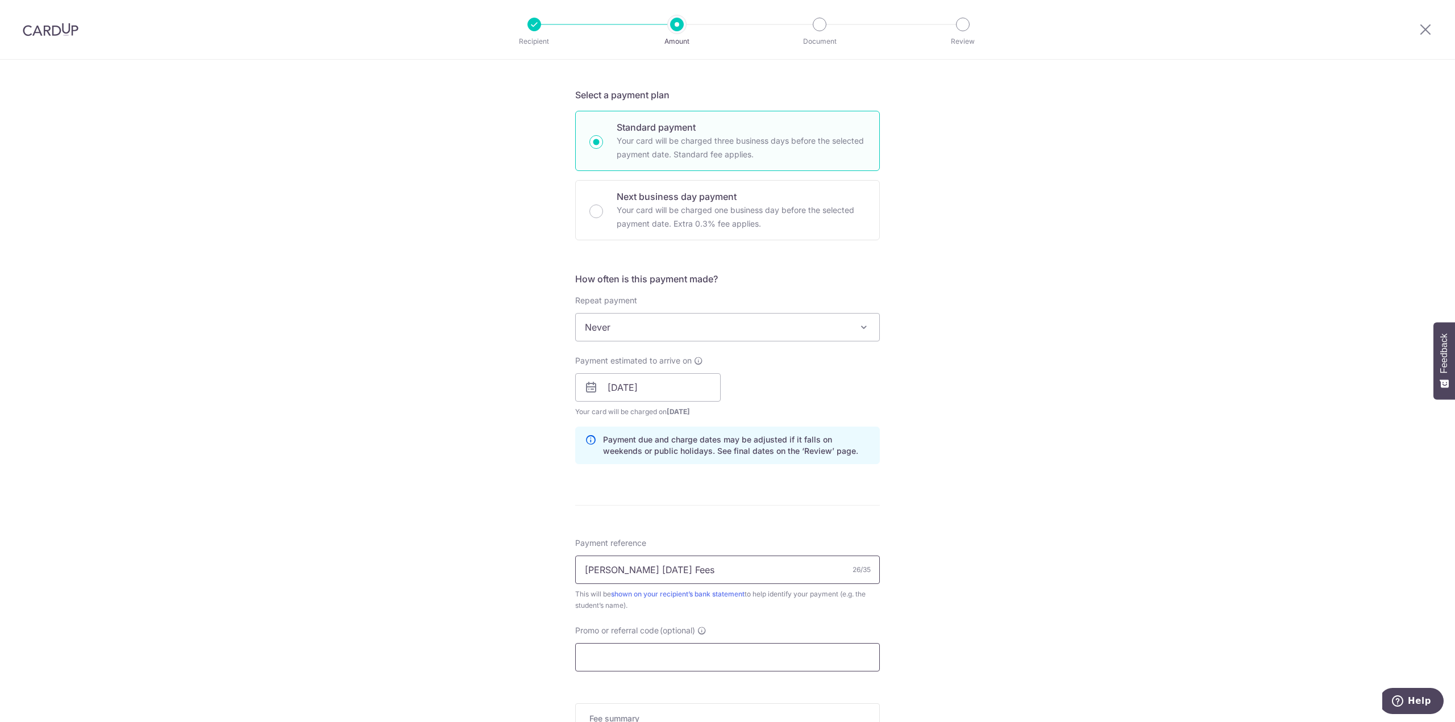  Describe the element at coordinates (648, 412) in the screenshot. I see `span: Your card will be charged on` at that location.